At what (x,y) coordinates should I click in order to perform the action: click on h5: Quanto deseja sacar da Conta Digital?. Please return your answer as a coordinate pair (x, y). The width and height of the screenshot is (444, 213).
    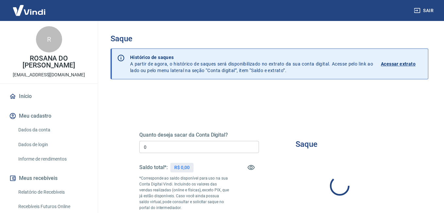
    Looking at the image, I should click on (199, 135).